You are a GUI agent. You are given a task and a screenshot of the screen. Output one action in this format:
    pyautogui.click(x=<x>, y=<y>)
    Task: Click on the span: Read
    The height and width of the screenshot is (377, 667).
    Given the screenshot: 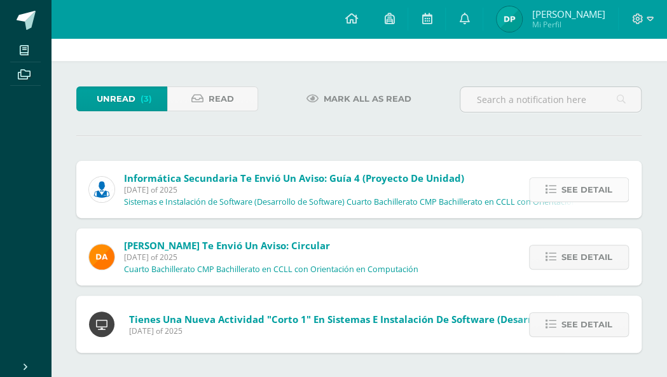 What is the action you would take?
    pyautogui.click(x=221, y=99)
    